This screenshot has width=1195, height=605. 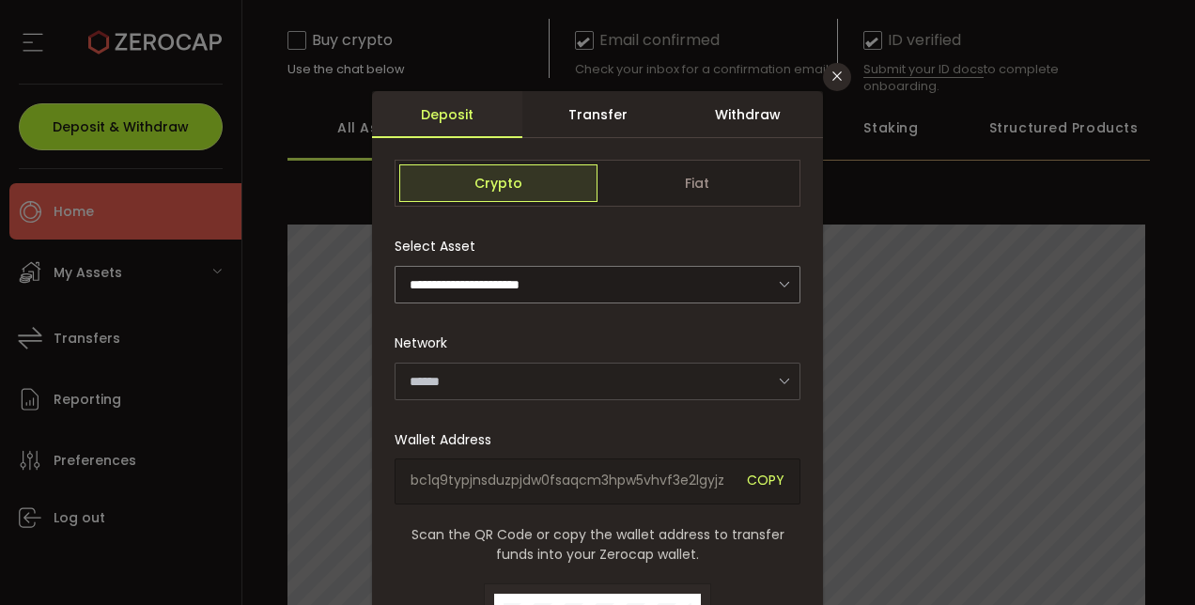 I want to click on div: Withdraw, so click(x=748, y=115).